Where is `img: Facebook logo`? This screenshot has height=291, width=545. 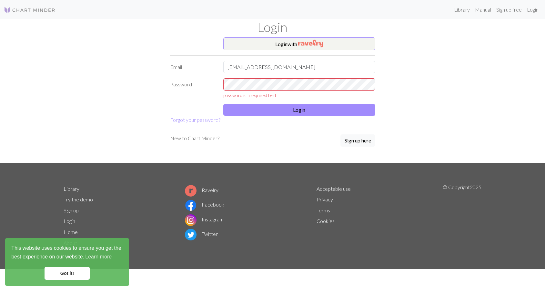
img: Facebook logo is located at coordinates (191, 206).